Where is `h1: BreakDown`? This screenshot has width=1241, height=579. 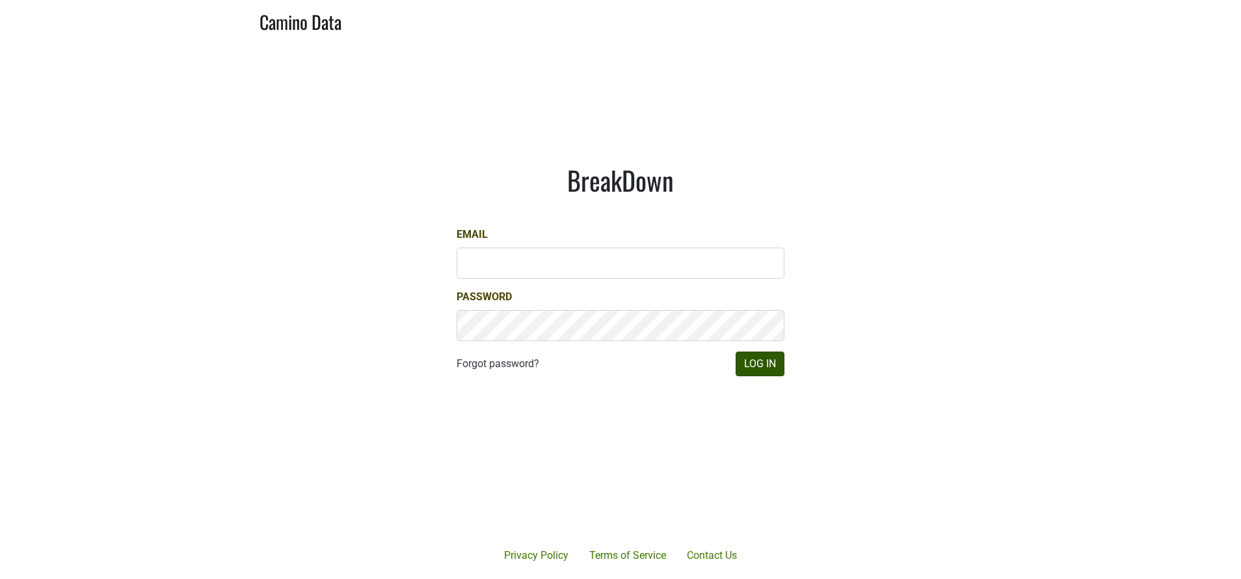
h1: BreakDown is located at coordinates (620, 180).